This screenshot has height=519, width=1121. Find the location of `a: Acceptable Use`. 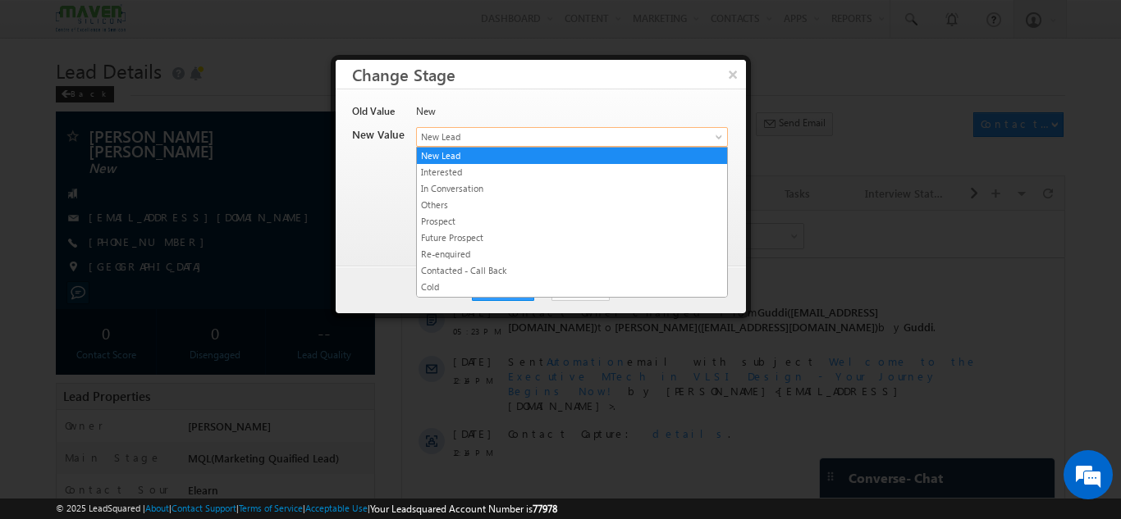

a: Acceptable Use is located at coordinates (336, 508).